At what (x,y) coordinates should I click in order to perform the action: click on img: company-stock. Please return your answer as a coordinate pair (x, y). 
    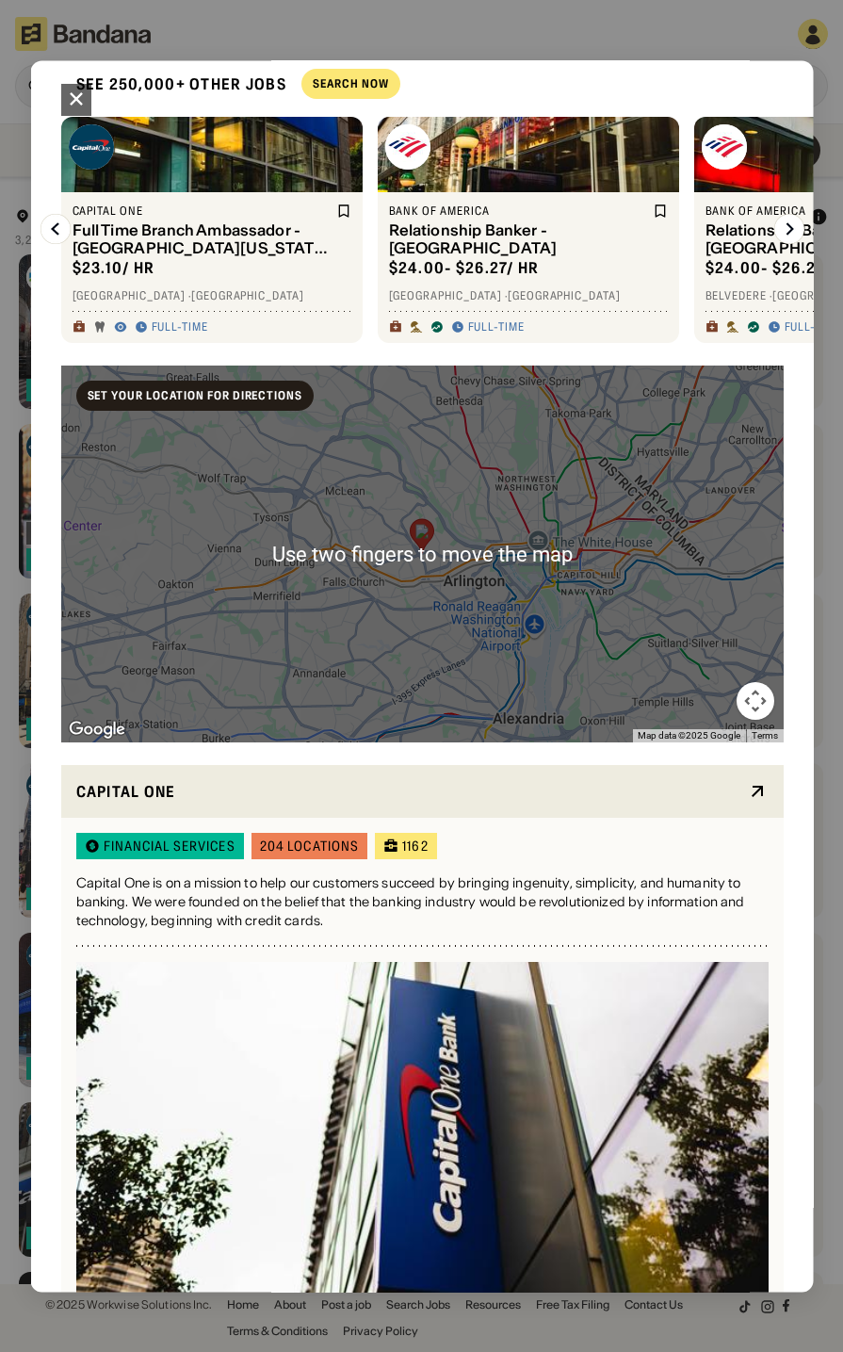
    Looking at the image, I should click on (421, 1136).